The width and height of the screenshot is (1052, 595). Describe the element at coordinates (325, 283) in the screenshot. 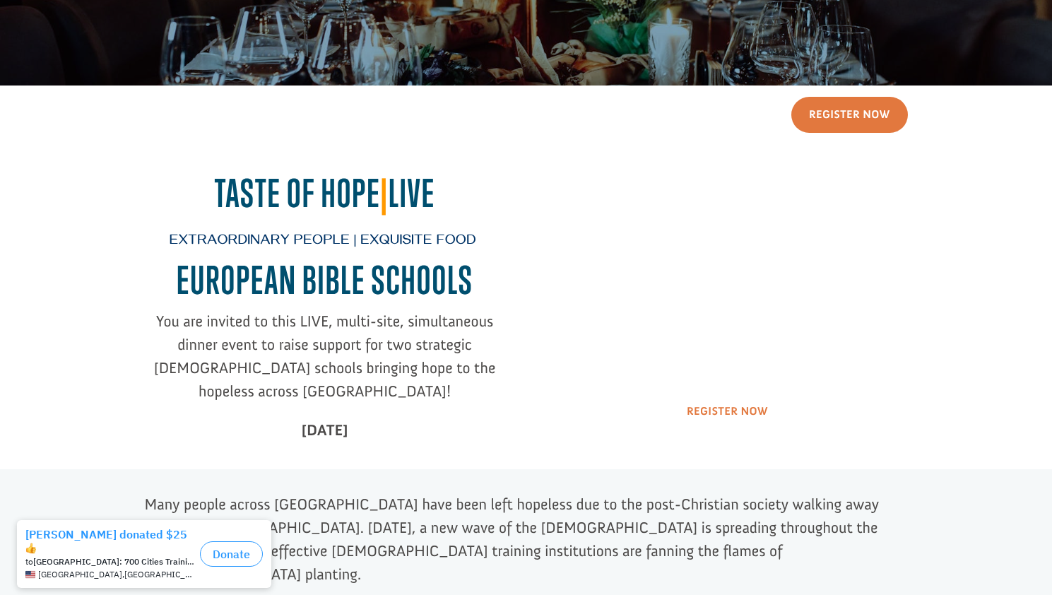

I see `h2: EUROPEAN BIBLE SCHOOL` at that location.